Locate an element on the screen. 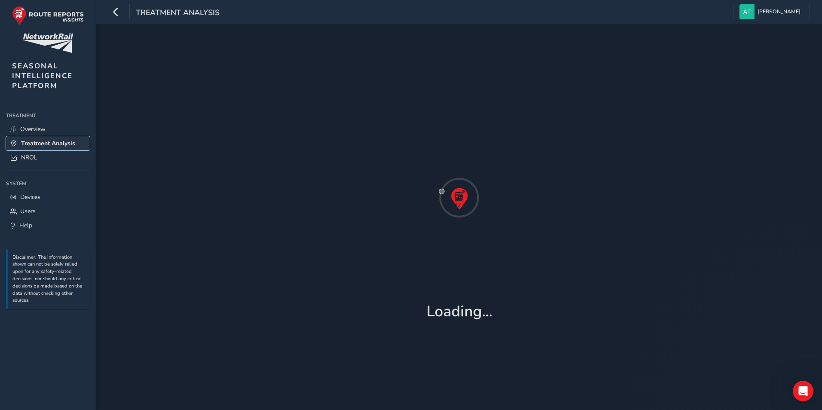  span: SEASONAL INTELLIGENCE PLATFORM is located at coordinates (42, 76).